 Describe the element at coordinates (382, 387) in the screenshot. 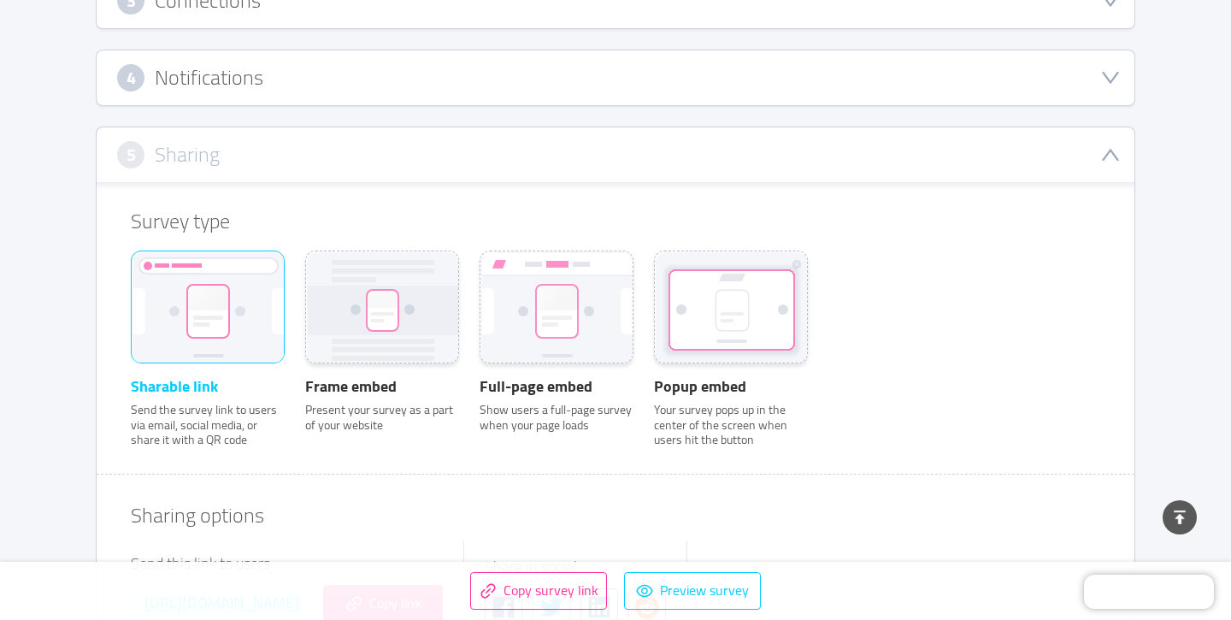

I see `div: Frame embed` at that location.